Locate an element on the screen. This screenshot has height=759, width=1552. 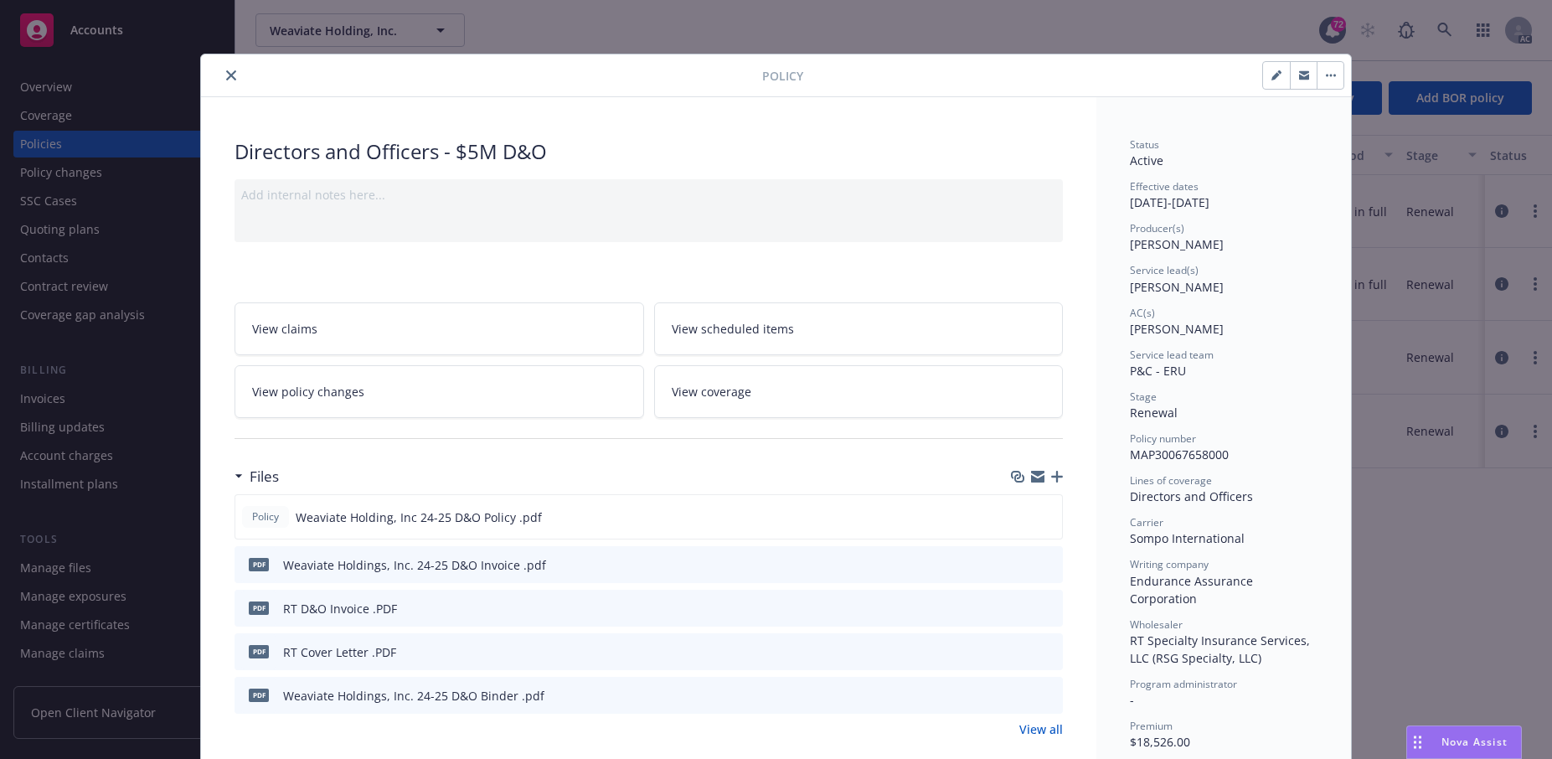
button: close is located at coordinates (231, 75).